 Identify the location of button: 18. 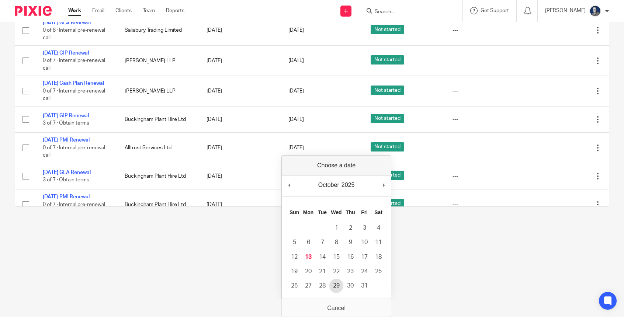
(379, 257).